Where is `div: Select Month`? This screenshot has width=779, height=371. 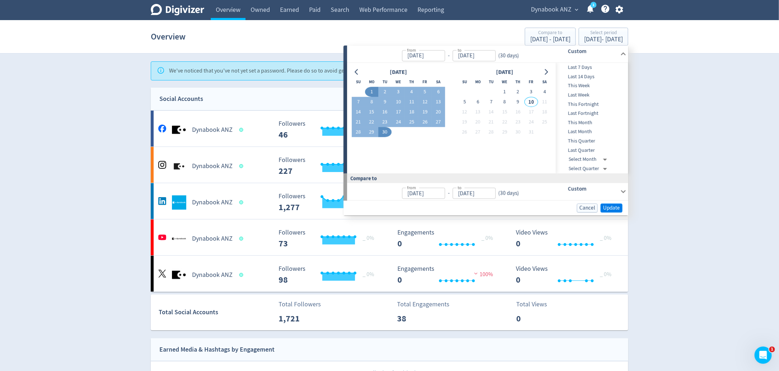 div: Select Month is located at coordinates (589, 159).